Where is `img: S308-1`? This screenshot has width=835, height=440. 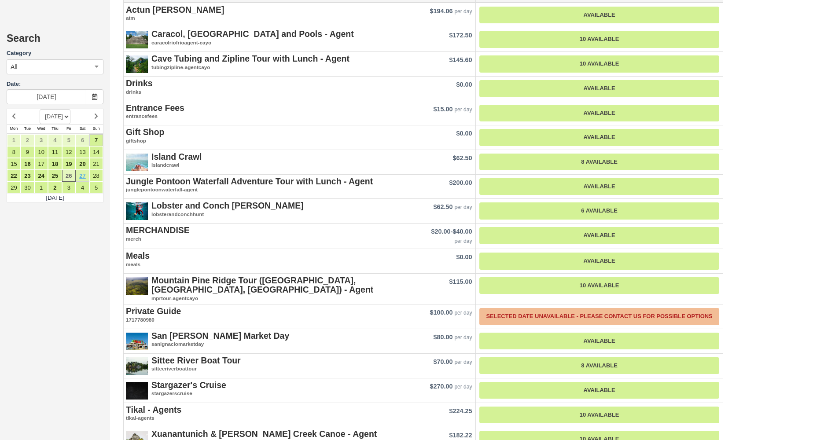
img: S308-1 is located at coordinates (137, 392).